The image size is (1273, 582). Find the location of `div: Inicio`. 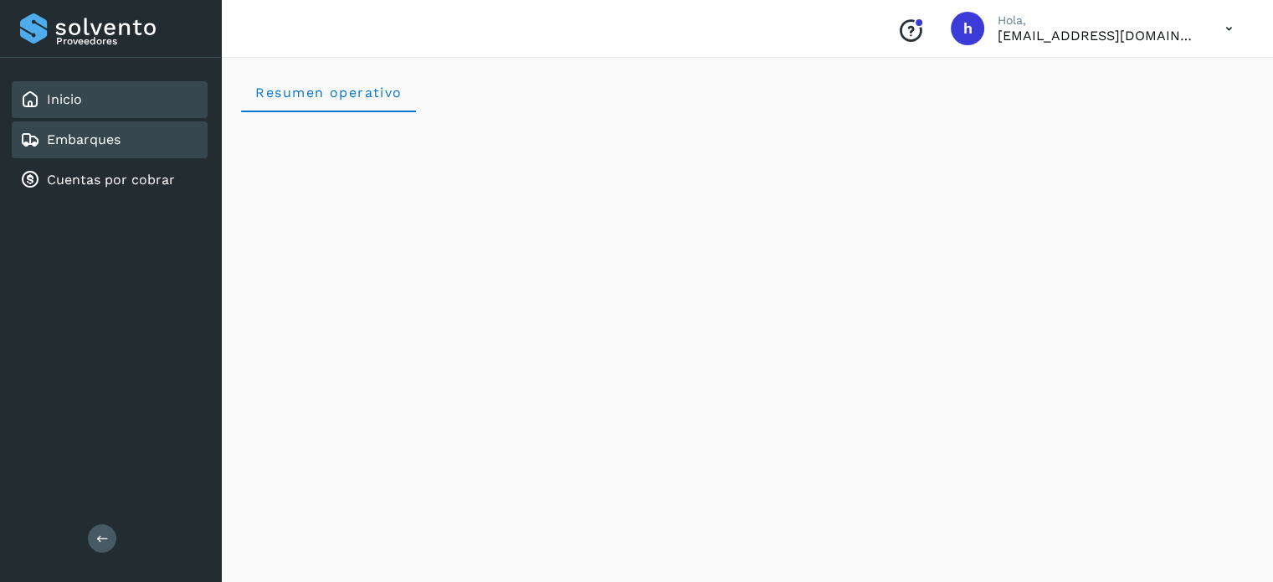

div: Inicio is located at coordinates (110, 100).